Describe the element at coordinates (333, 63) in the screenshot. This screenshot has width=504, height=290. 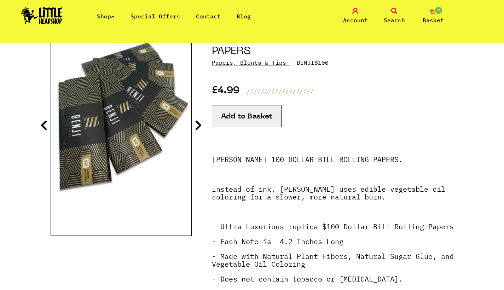
I see `p: · BENJI$100` at that location.